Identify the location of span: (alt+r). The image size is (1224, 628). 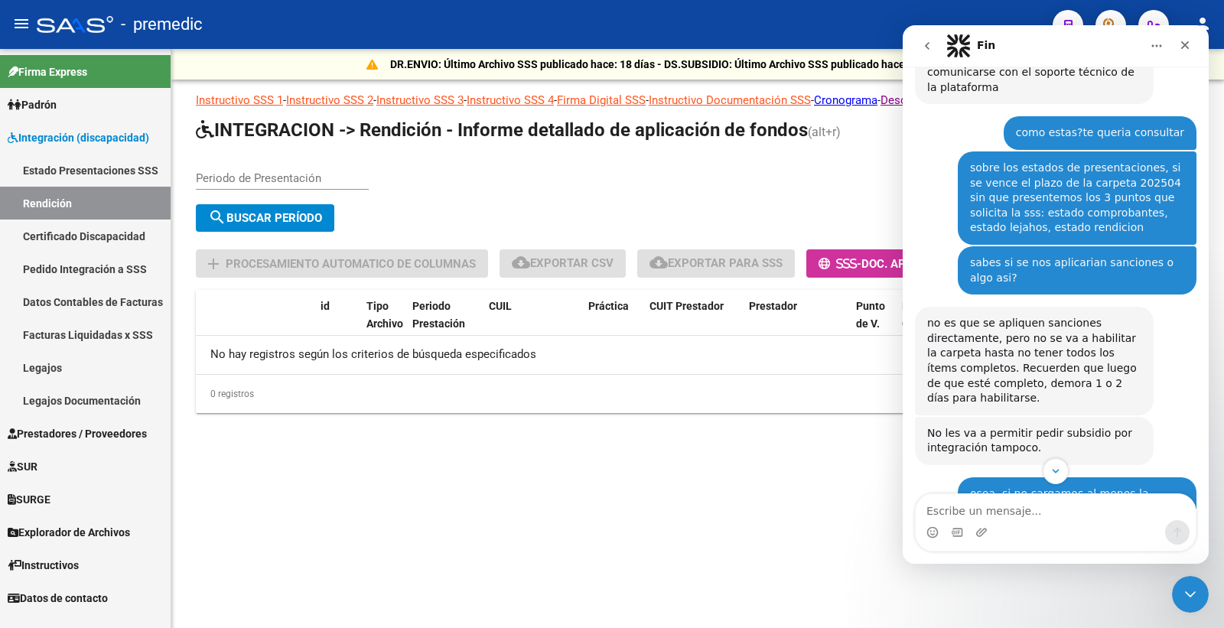
(824, 132).